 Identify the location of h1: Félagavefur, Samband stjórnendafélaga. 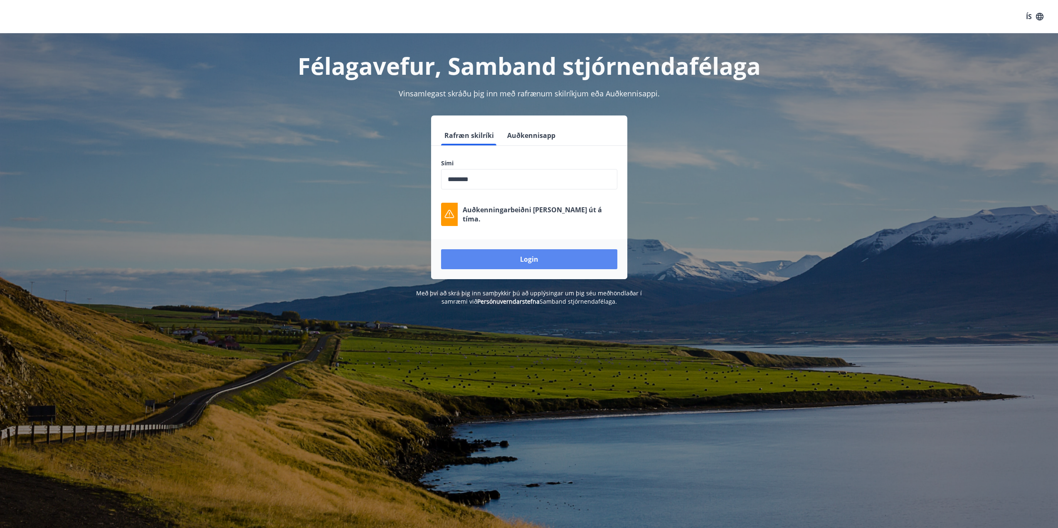
(529, 66).